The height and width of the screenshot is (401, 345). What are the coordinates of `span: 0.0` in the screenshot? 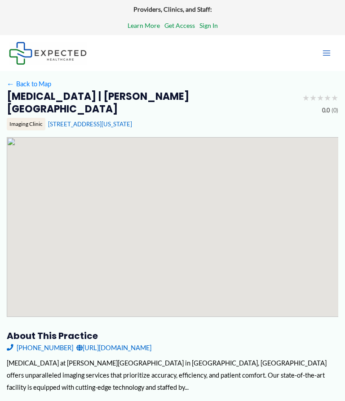 It's located at (326, 111).